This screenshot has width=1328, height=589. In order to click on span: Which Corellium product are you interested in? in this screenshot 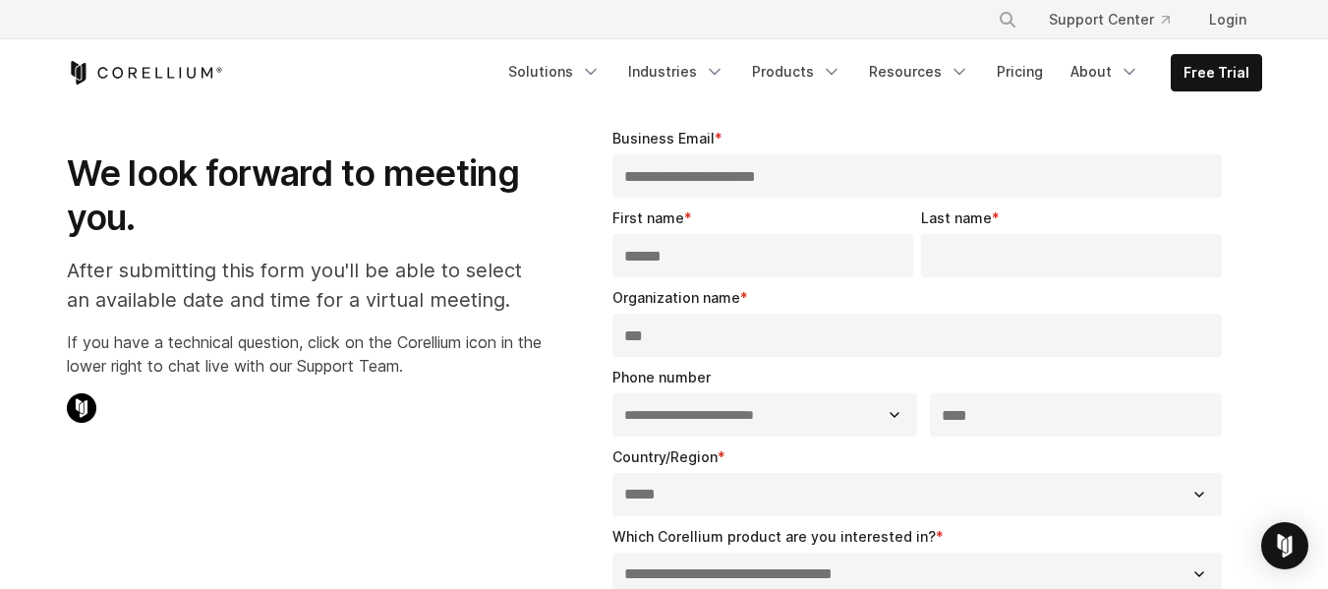, I will do `click(774, 536)`.